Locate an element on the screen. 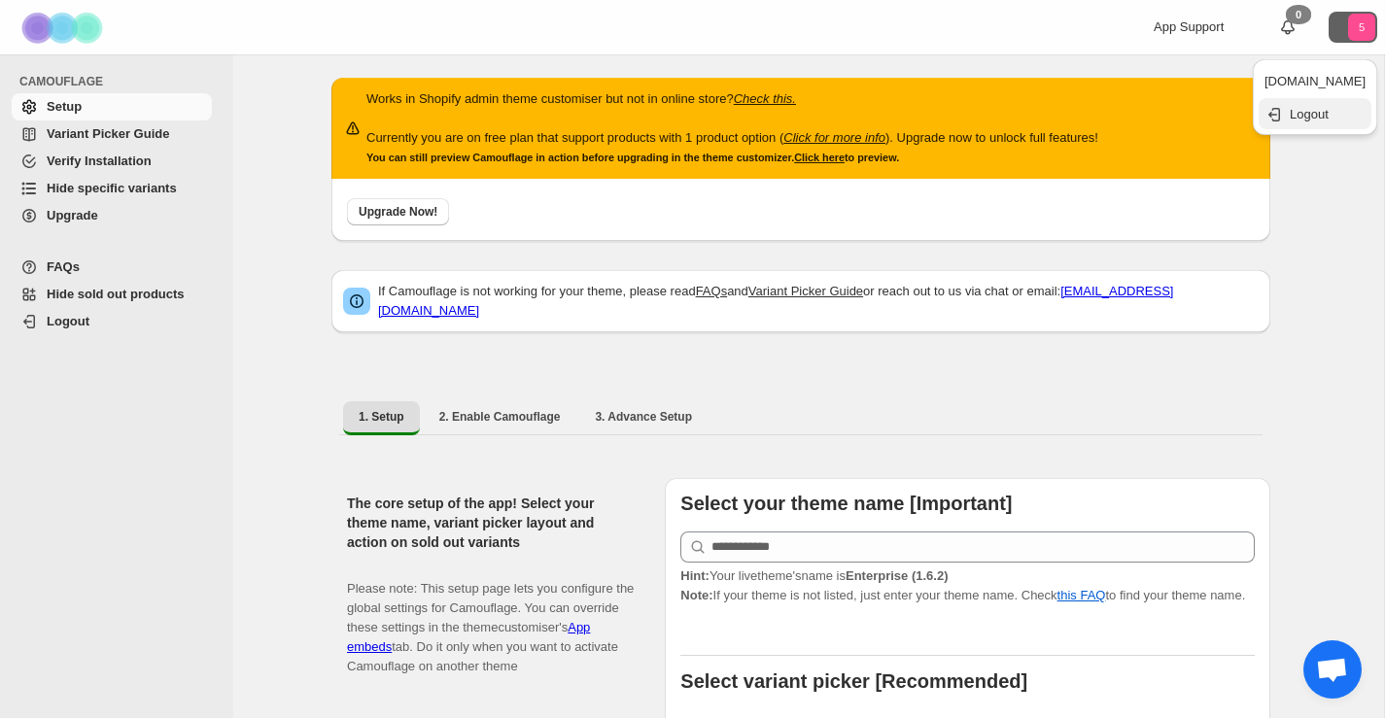 The image size is (1385, 718). span: Hide specific variants is located at coordinates (112, 188).